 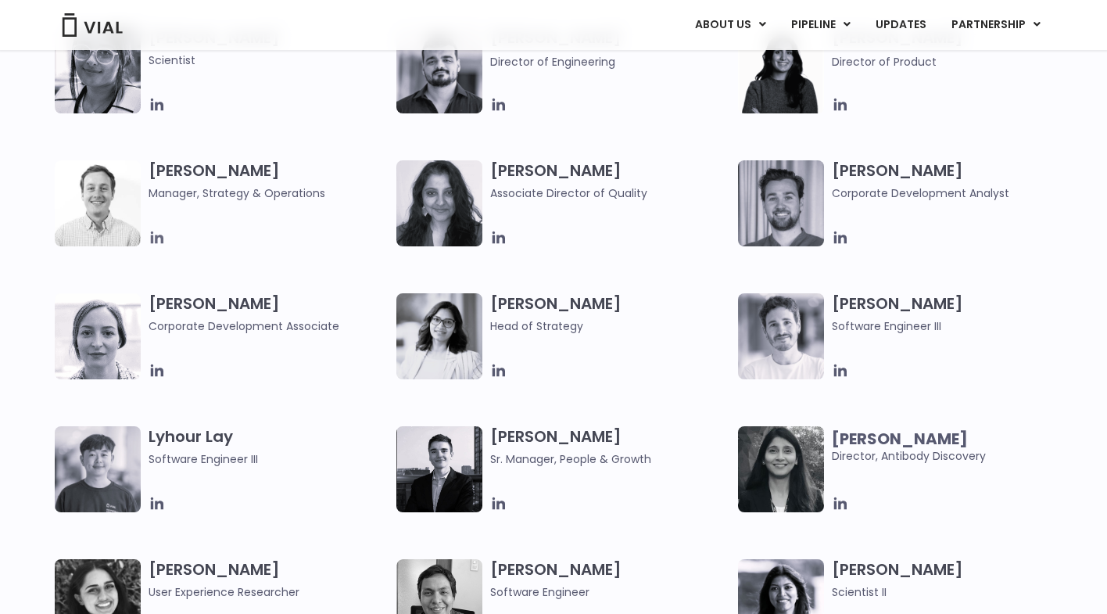 I want to click on span: Sr. Manager, People & Growth, so click(x=610, y=459).